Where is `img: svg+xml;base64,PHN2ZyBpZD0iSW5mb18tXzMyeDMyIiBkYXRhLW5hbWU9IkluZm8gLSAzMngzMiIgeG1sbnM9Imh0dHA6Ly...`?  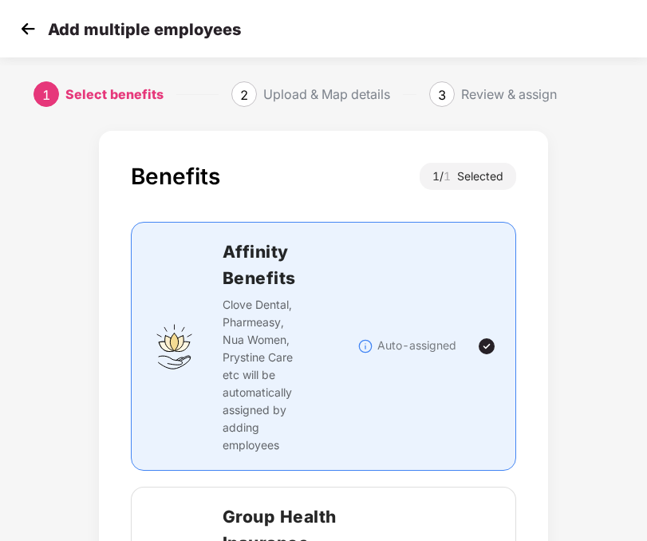
img: svg+xml;base64,PHN2ZyBpZD0iSW5mb18tXzMyeDMyIiBkYXRhLW5hbWU9IkluZm8gLSAzMngzMiIgeG1sbnM9Imh0dHA6Ly... is located at coordinates (365, 346).